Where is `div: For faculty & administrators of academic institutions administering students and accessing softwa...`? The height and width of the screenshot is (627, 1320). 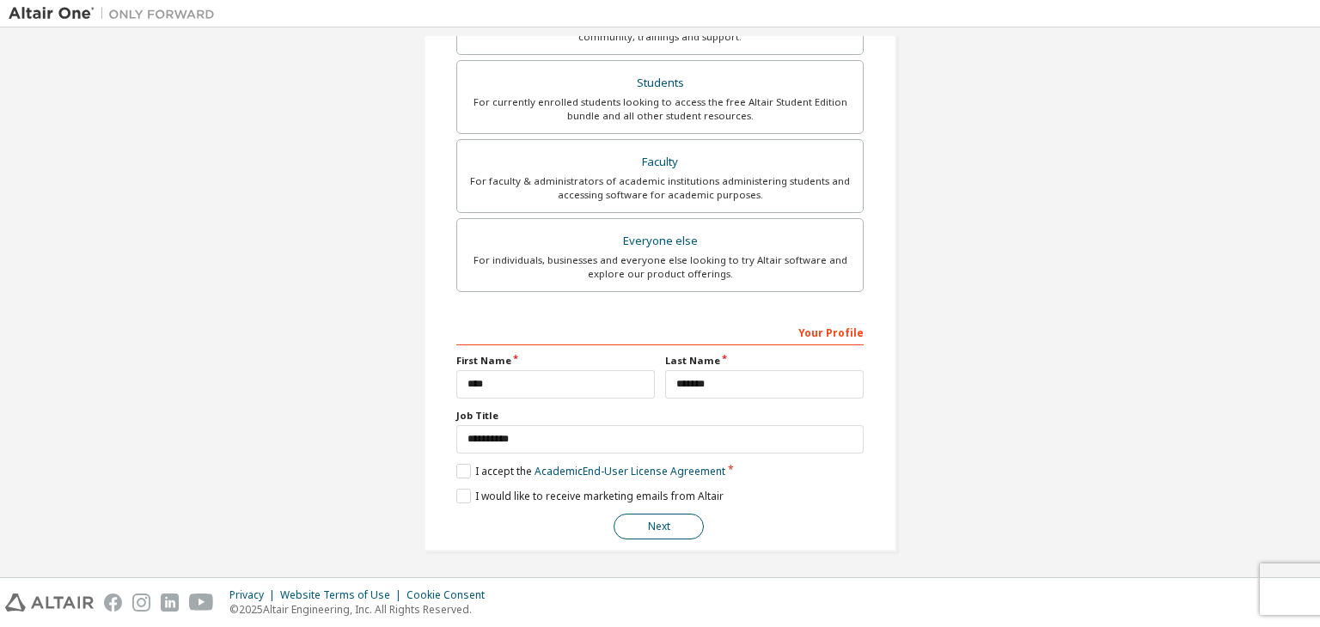
div: For faculty & administrators of academic institutions administering students and accessing softwa... is located at coordinates (660, 188).